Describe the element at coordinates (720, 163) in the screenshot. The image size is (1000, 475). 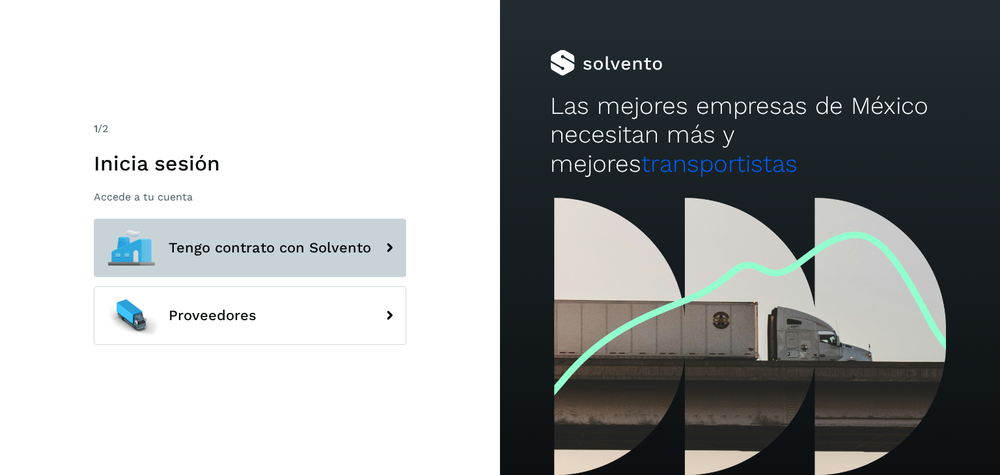
I see `span: transportistas` at that location.